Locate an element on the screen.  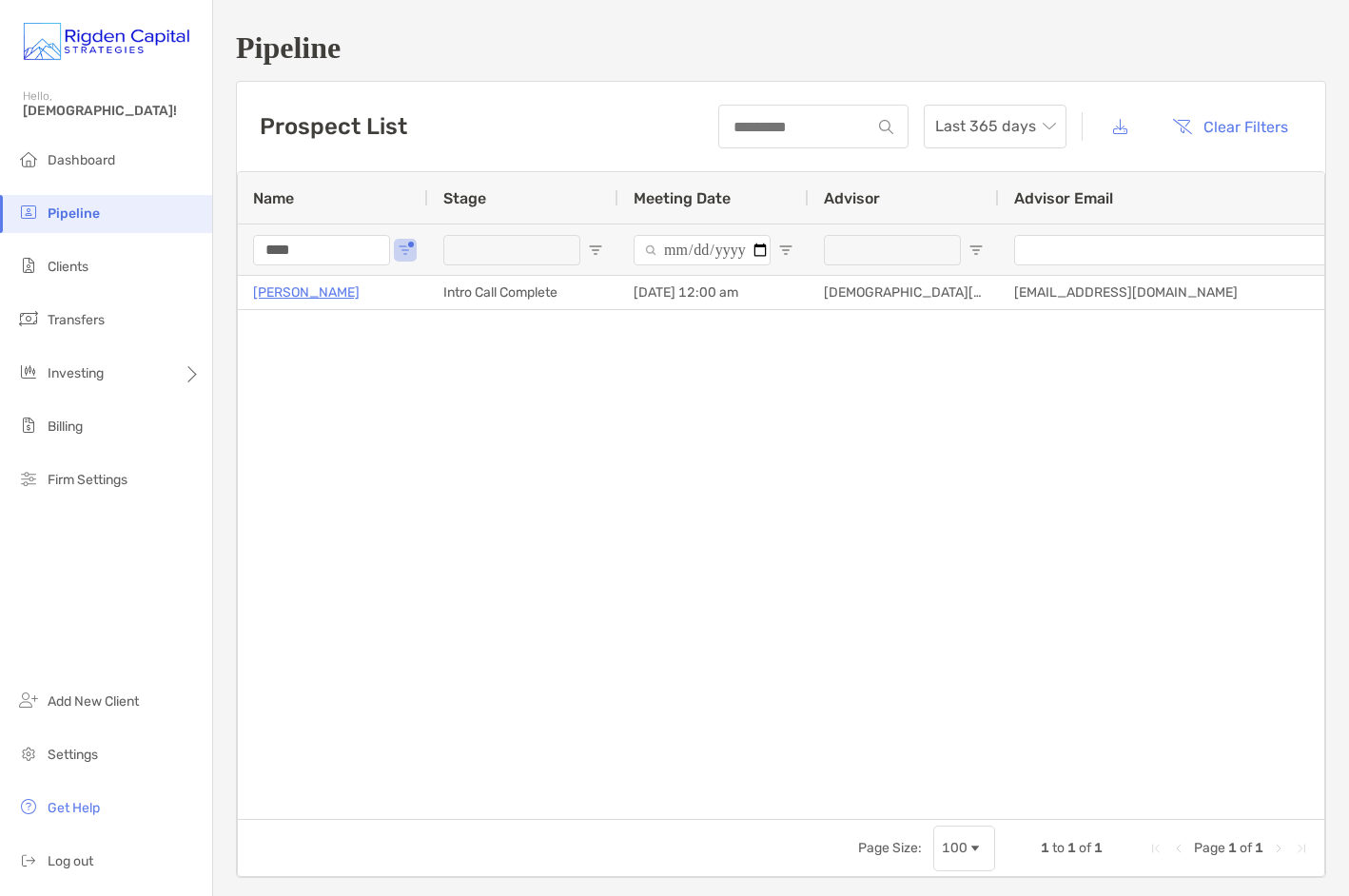
span: Advisor is located at coordinates (851, 198).